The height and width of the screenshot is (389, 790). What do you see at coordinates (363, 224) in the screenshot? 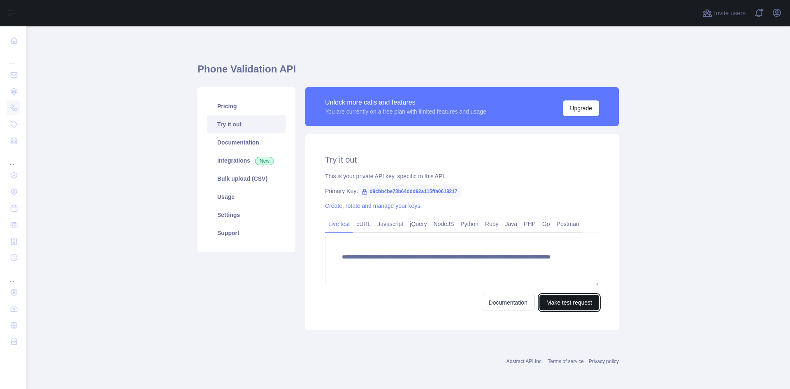
I see `a: cURL` at bounding box center [363, 224].